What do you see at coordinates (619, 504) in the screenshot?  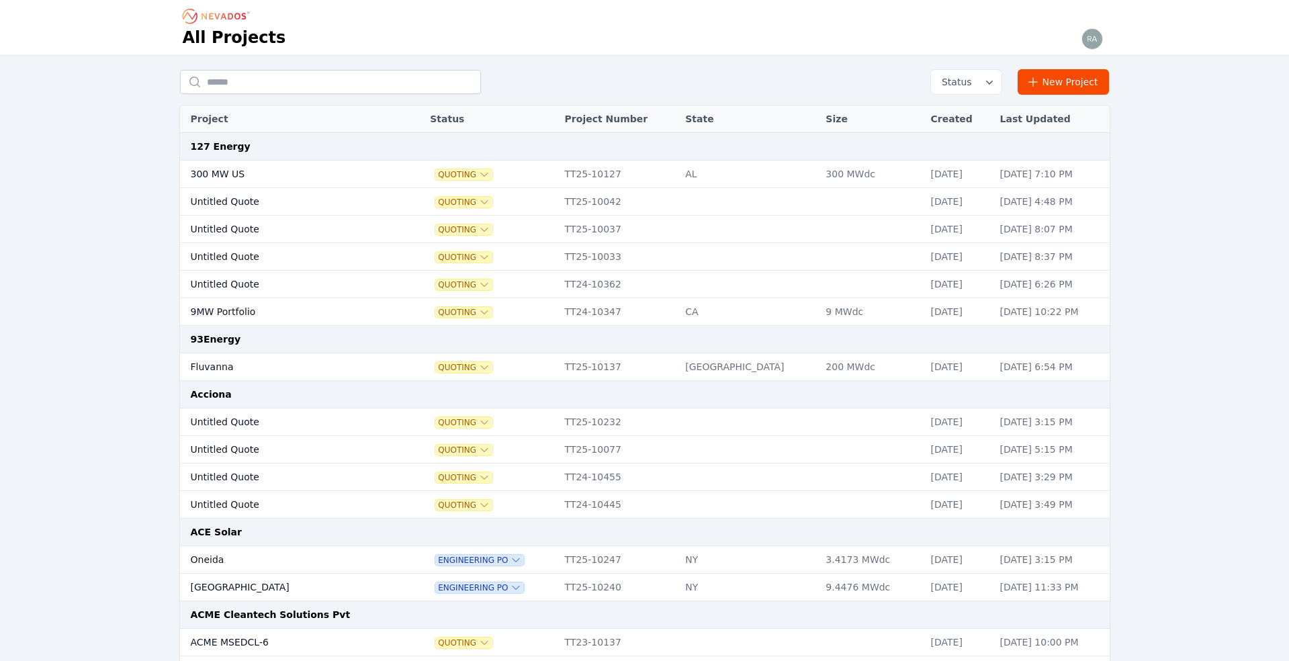 I see `td: TT24-10445` at bounding box center [619, 504].